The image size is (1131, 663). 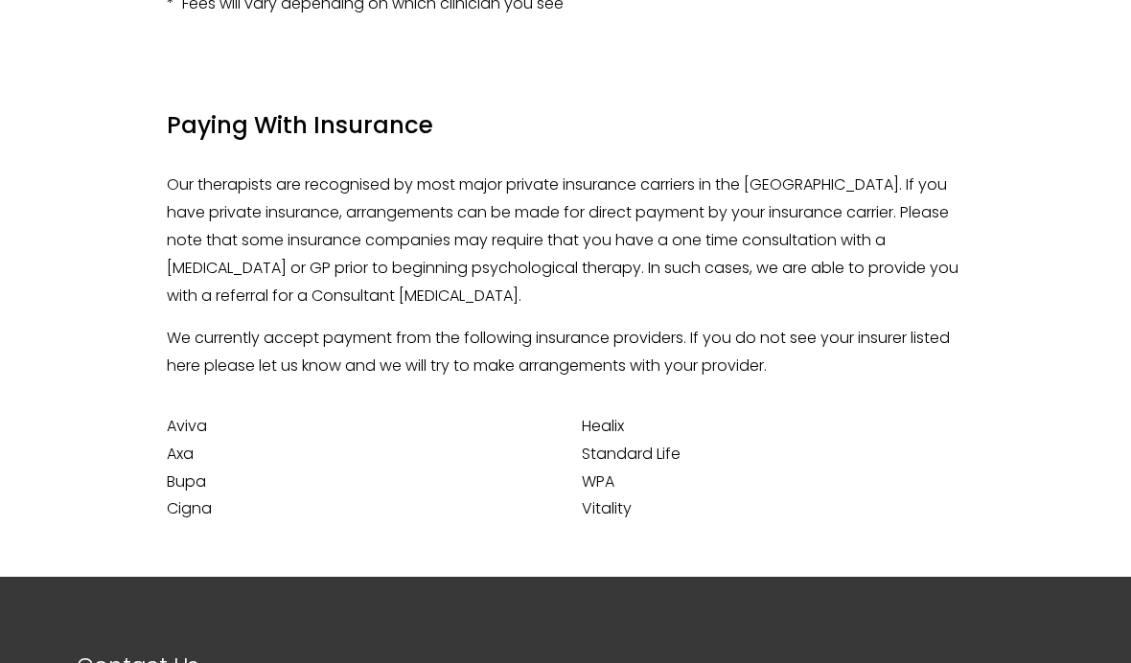 I want to click on p: We currently accept payment from the following insurance providers. If you do not see your insure..., so click(x=565, y=353).